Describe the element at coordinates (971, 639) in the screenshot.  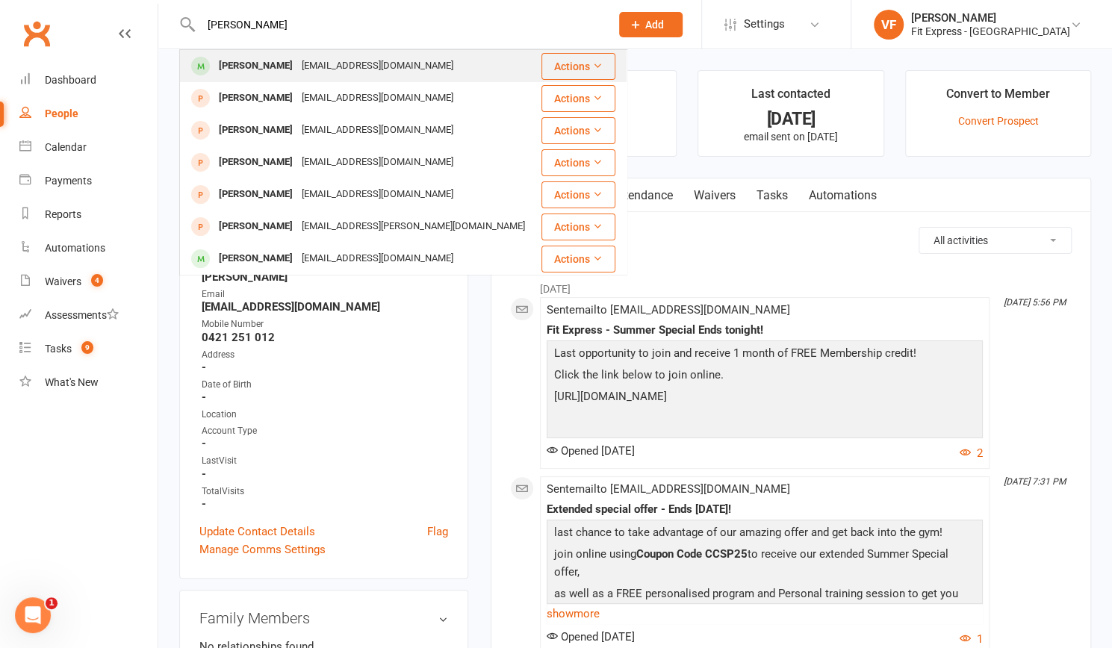
I see `button: 1` at that location.